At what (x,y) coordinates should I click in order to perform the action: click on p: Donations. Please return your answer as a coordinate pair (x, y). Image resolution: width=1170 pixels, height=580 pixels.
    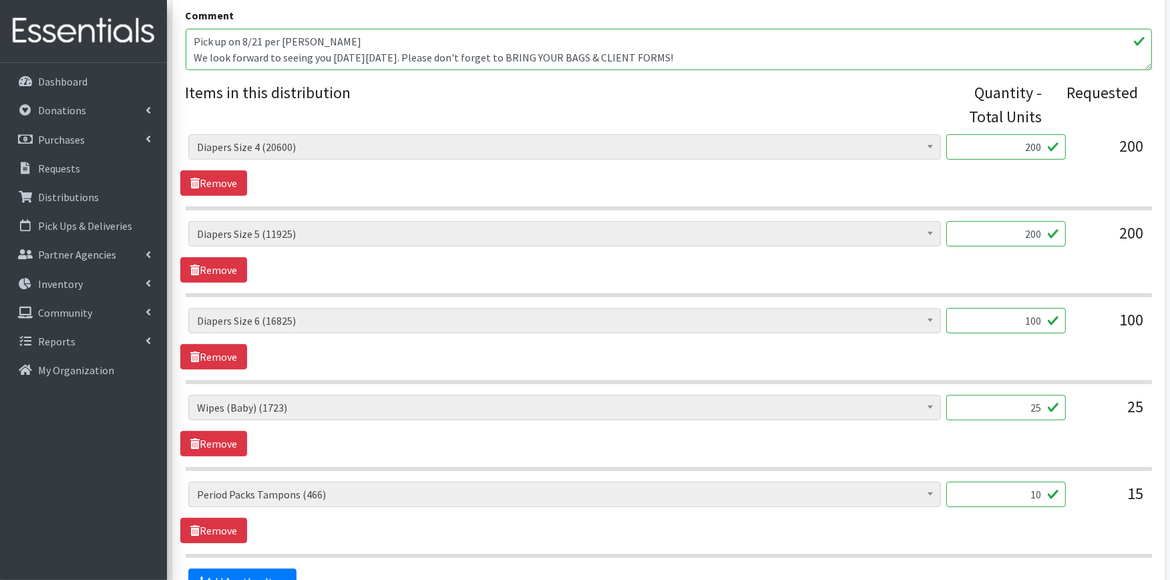
    Looking at the image, I should click on (62, 110).